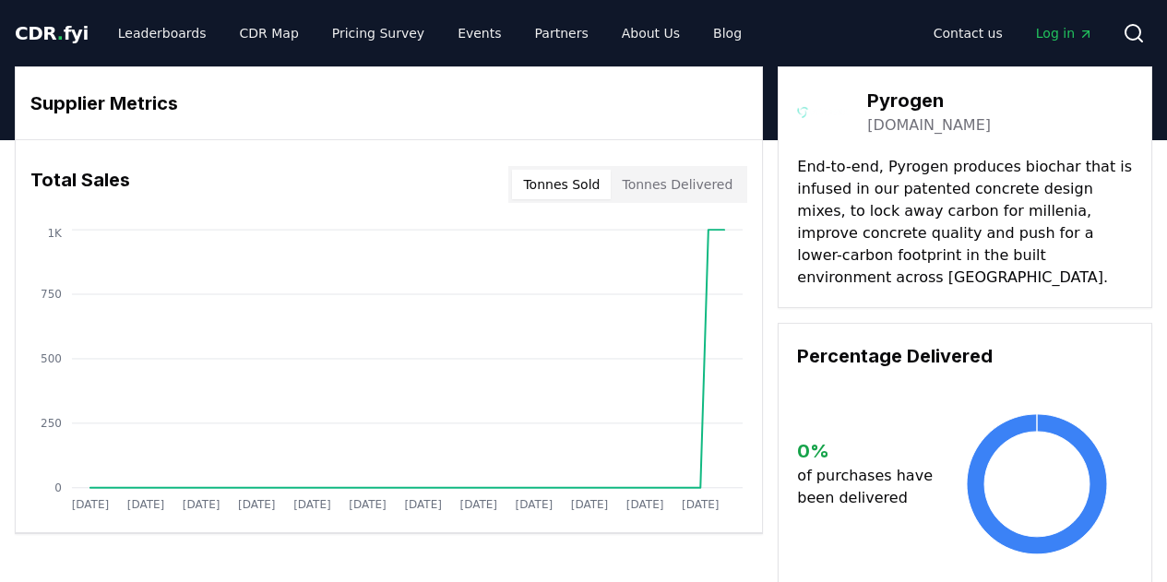 The height and width of the screenshot is (582, 1167). I want to click on a: Partners, so click(562, 33).